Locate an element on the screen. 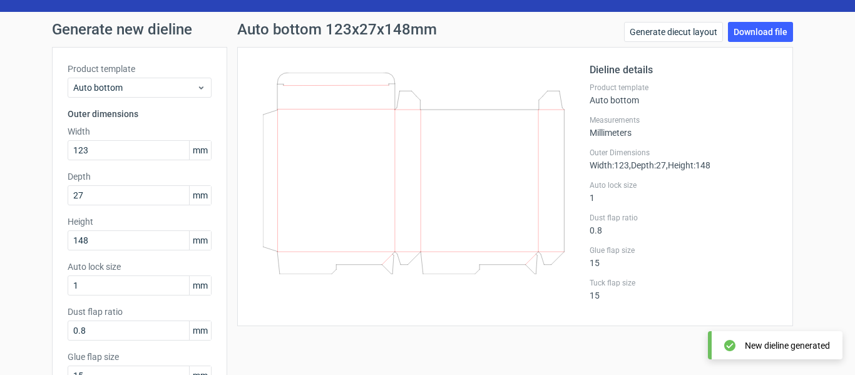 This screenshot has height=375, width=855. div: New dieline generated is located at coordinates (787, 346).